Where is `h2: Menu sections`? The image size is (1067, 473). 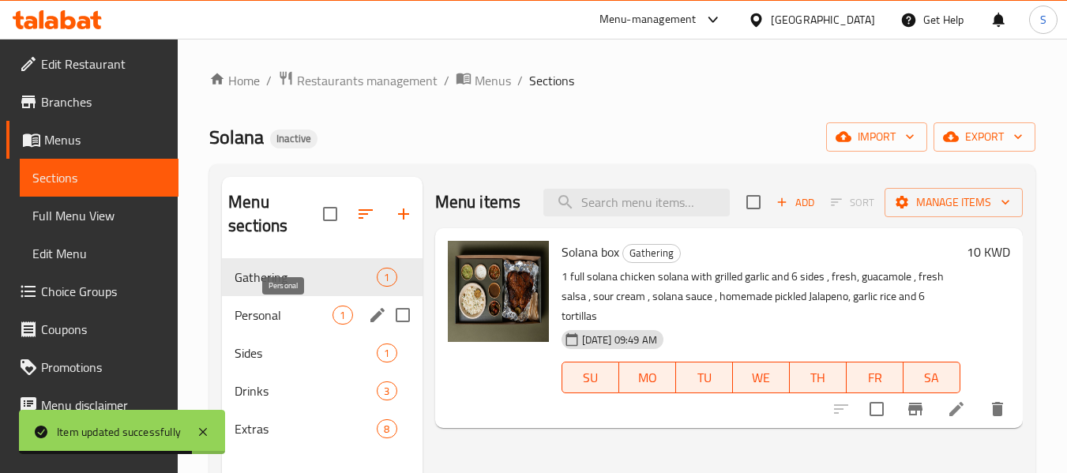
h2: Menu sections is located at coordinates (275, 214).